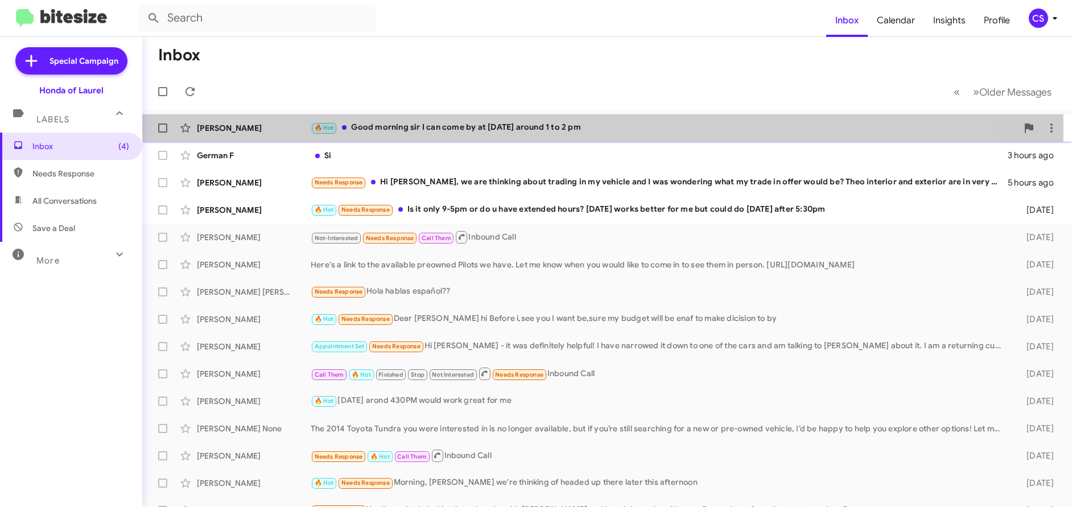  What do you see at coordinates (956, 92) in the screenshot?
I see `button: Previous` at bounding box center [956, 92].